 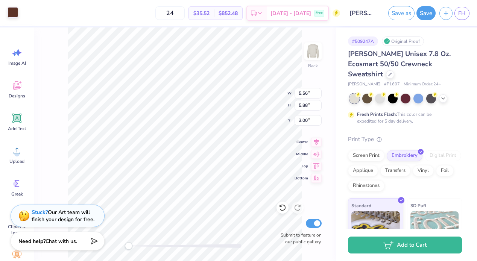 I want to click on div: Print Type, so click(x=404, y=139).